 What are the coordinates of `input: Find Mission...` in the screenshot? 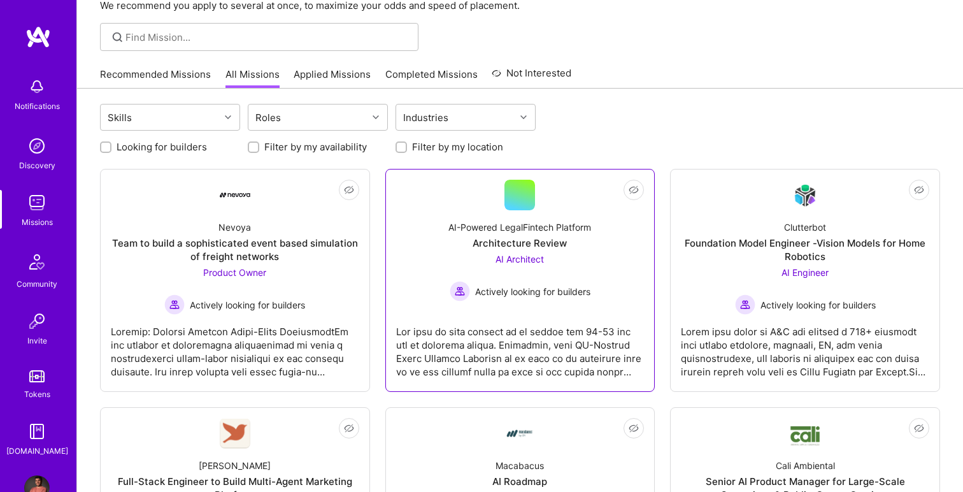 It's located at (267, 37).